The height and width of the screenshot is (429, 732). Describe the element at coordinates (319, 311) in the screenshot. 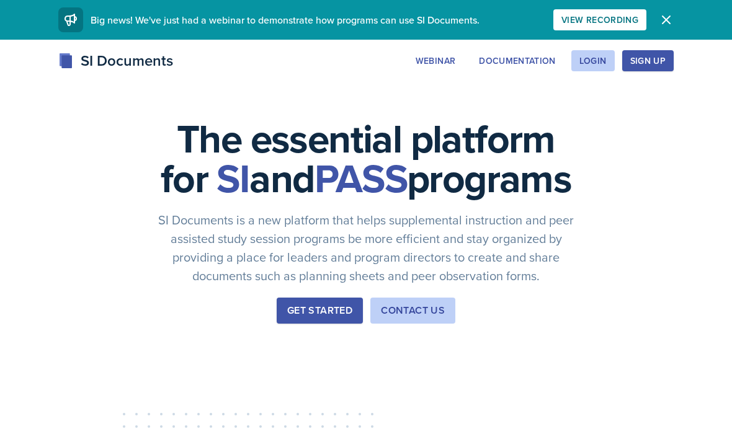

I see `button: Get Started` at that location.